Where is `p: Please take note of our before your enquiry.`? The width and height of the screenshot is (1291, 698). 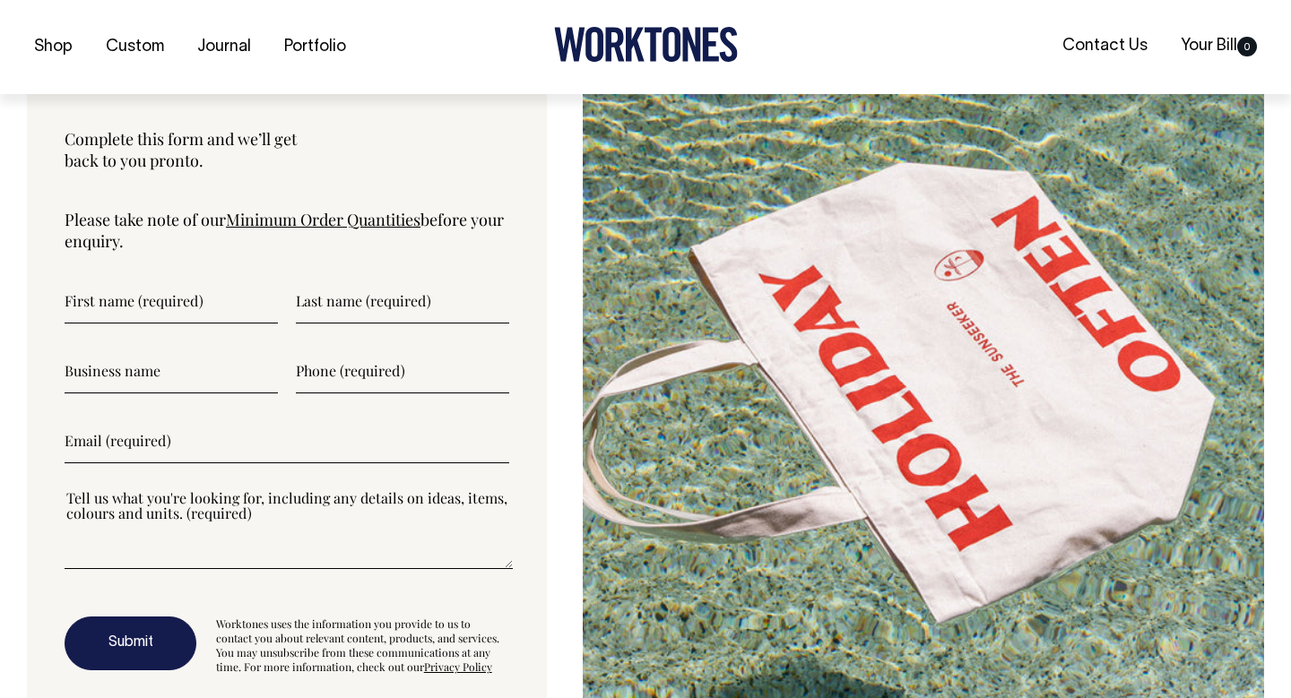 p: Please take note of our before your enquiry. is located at coordinates (287, 230).